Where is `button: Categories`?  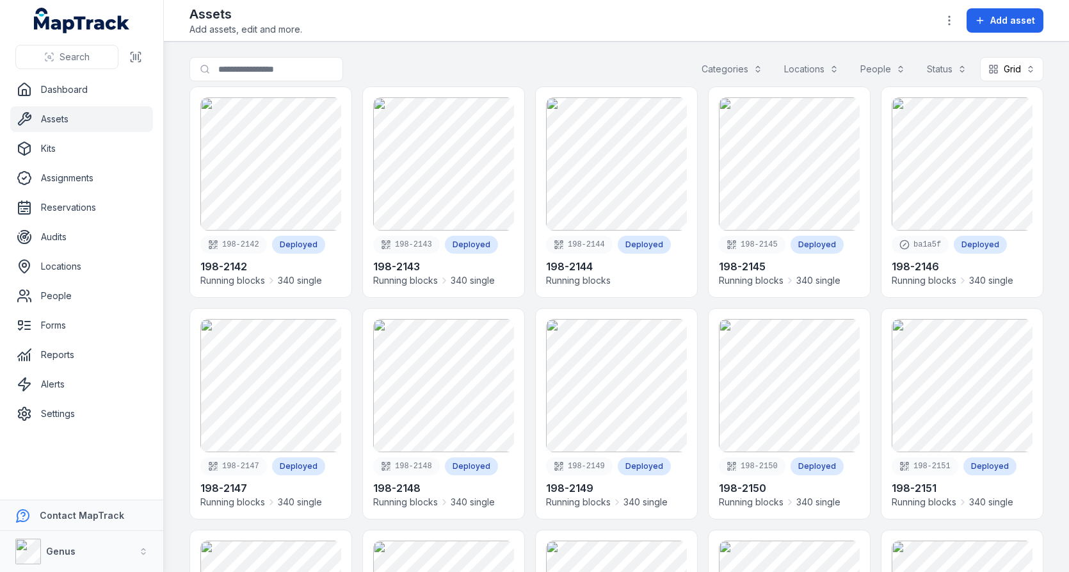
button: Categories is located at coordinates (732, 69).